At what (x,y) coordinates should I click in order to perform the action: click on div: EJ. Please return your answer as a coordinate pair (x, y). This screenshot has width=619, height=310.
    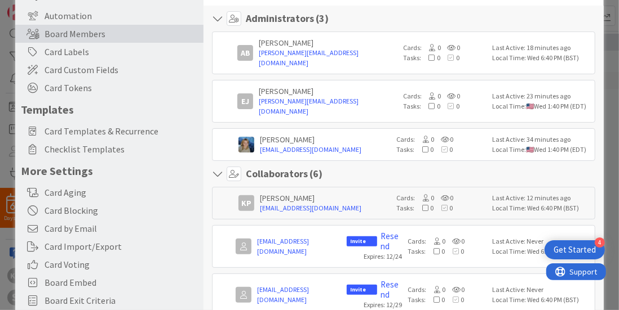
    Looking at the image, I should click on (245, 101).